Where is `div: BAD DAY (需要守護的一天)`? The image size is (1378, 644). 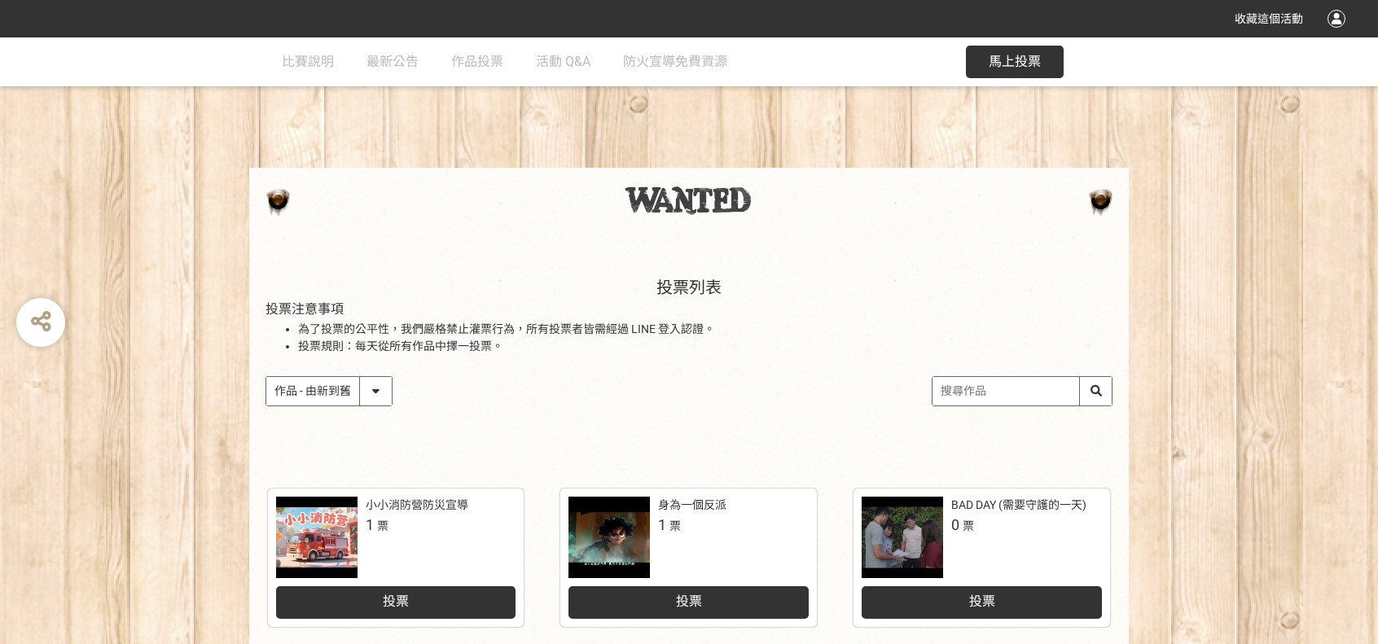 div: BAD DAY (需要守護的一天) is located at coordinates (1019, 505).